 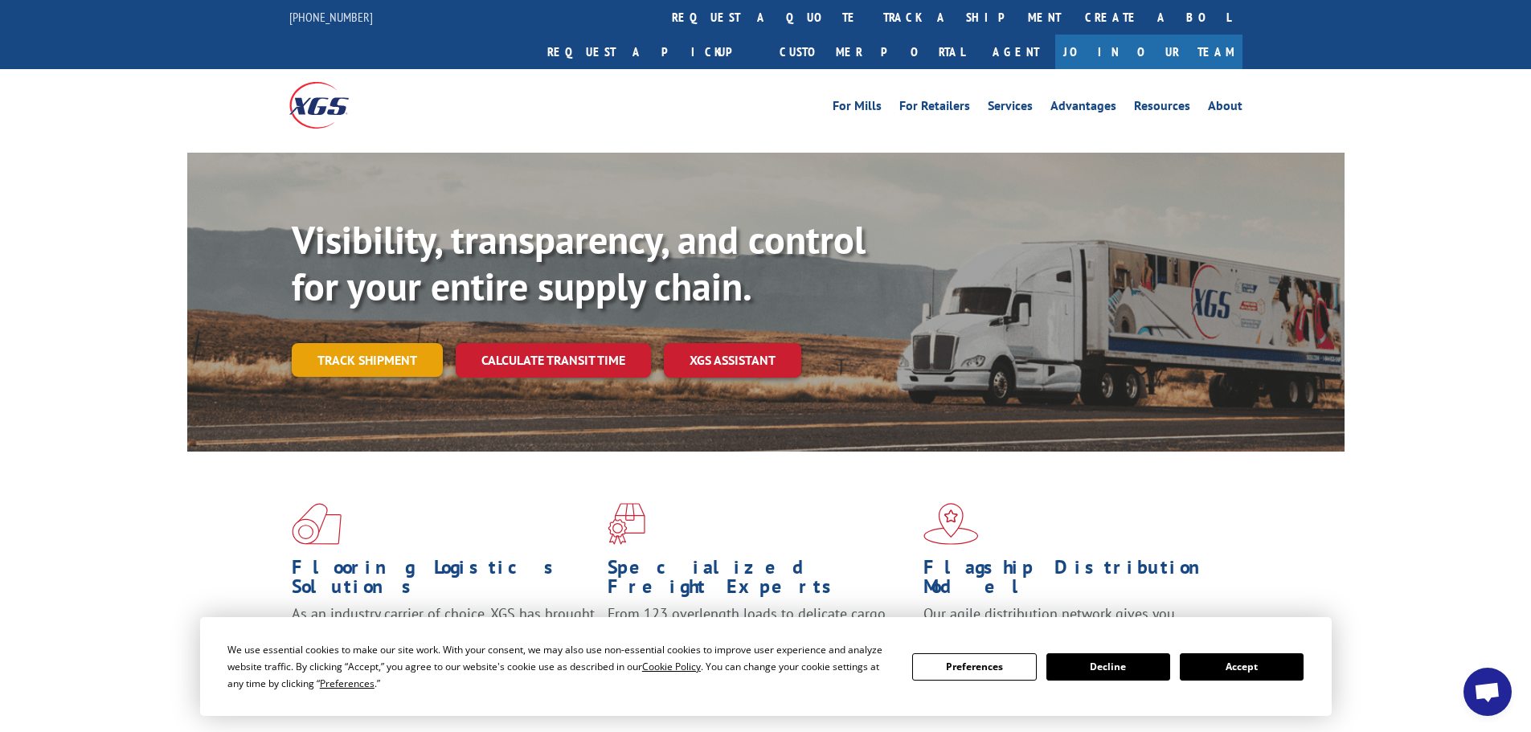 What do you see at coordinates (367, 360) in the screenshot?
I see `a: Track shipment` at bounding box center [367, 360].